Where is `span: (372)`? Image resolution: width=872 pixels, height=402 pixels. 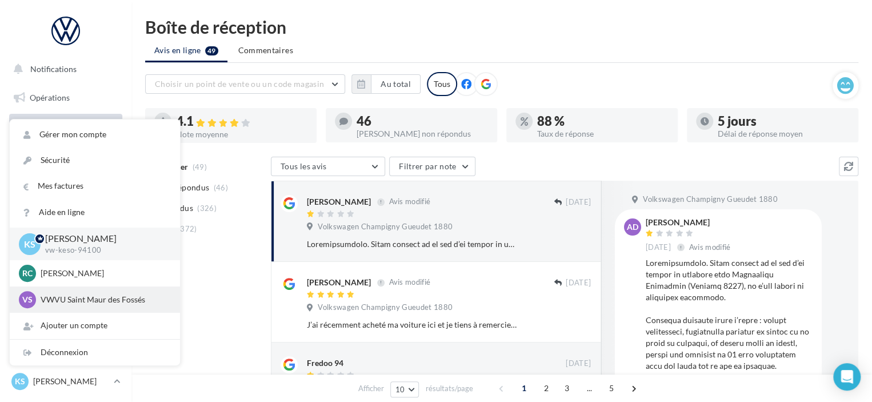 span: (372) is located at coordinates (188, 229).